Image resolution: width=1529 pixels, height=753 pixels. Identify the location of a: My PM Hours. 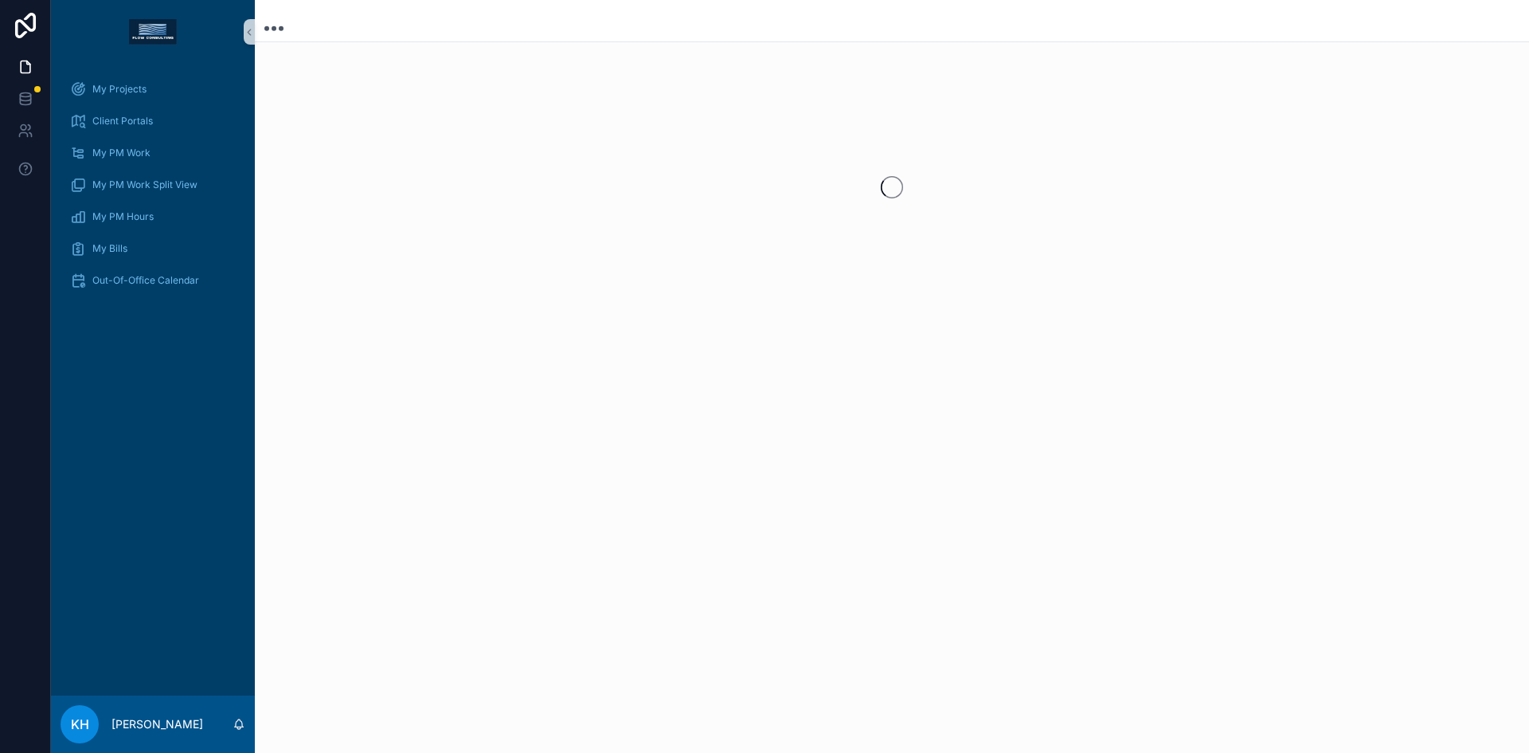
(153, 217).